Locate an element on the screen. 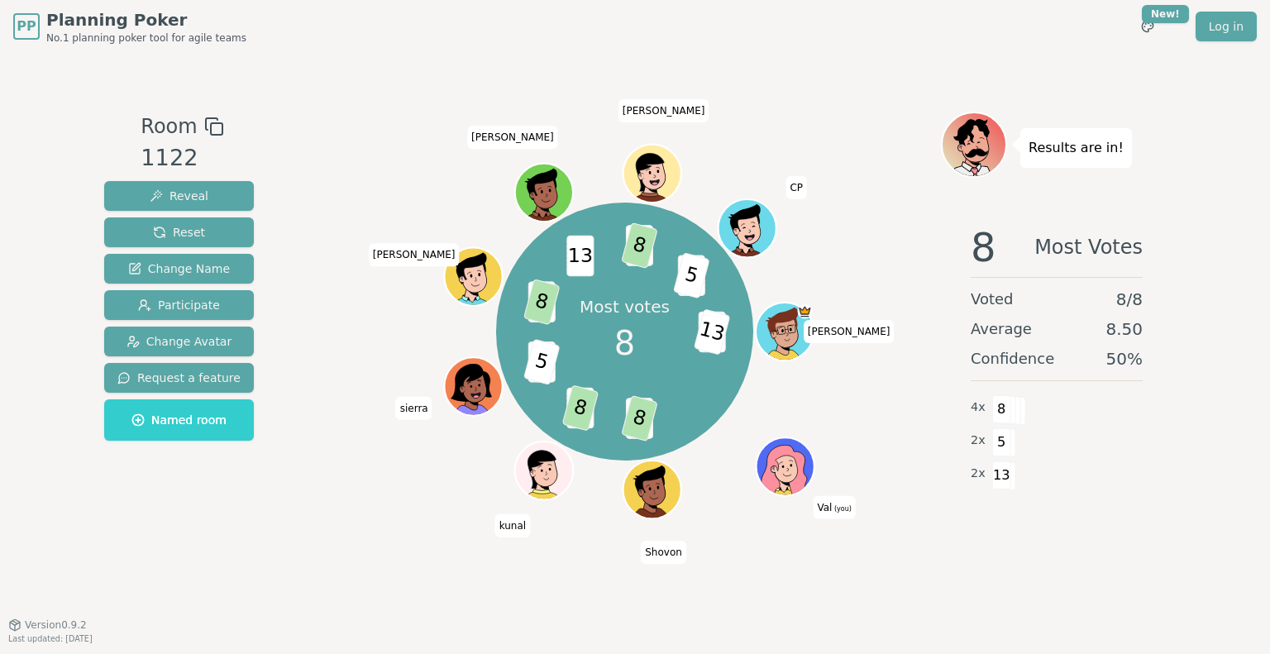  span: Named room is located at coordinates (179, 420).